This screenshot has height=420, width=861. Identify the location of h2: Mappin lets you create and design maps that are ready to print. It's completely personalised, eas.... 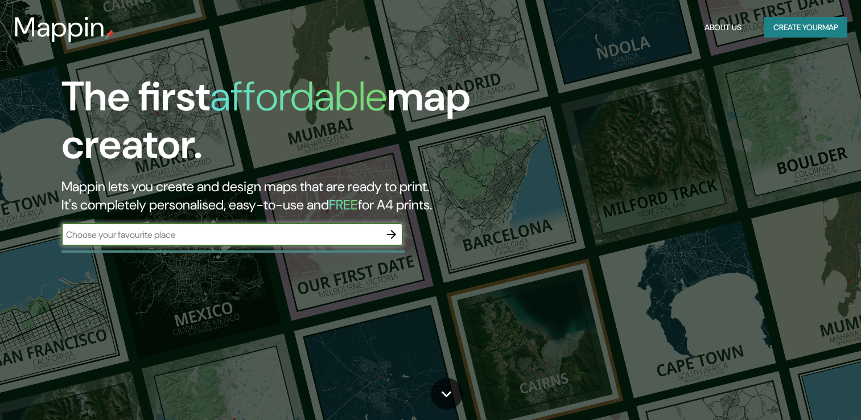
(276, 196).